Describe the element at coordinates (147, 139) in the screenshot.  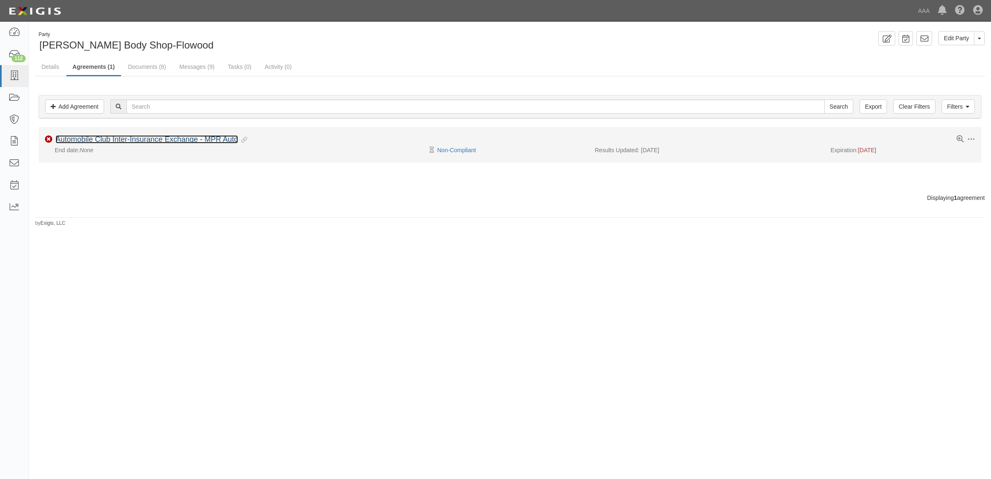
I see `a: Automobile Club Inter-Insurance Exchange - MPR Auto` at that location.